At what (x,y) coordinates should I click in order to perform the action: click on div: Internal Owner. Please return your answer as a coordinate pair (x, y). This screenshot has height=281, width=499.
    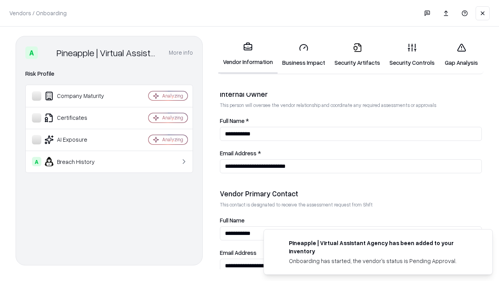
    Looking at the image, I should click on (351, 94).